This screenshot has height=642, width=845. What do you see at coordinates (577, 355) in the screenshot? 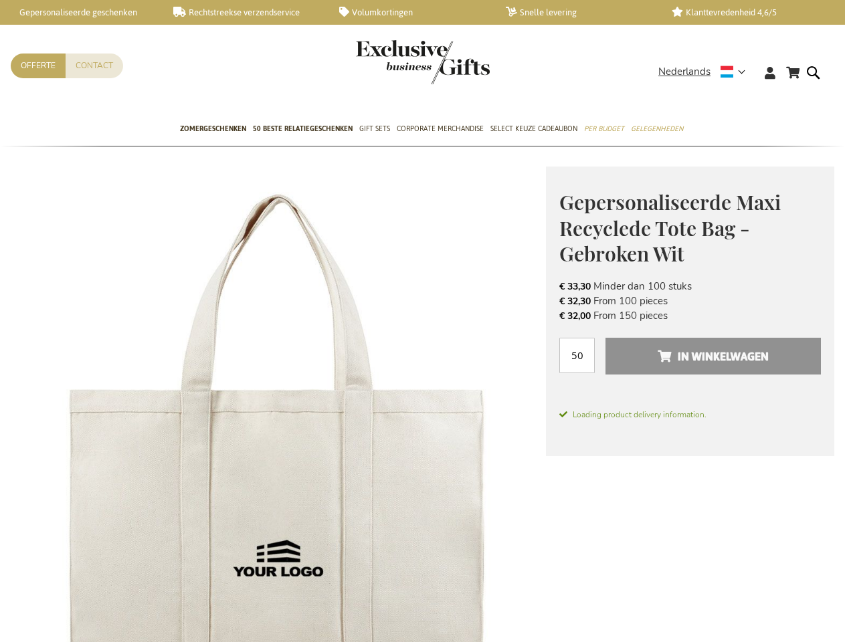
I see `input: Aantal` at bounding box center [577, 355].